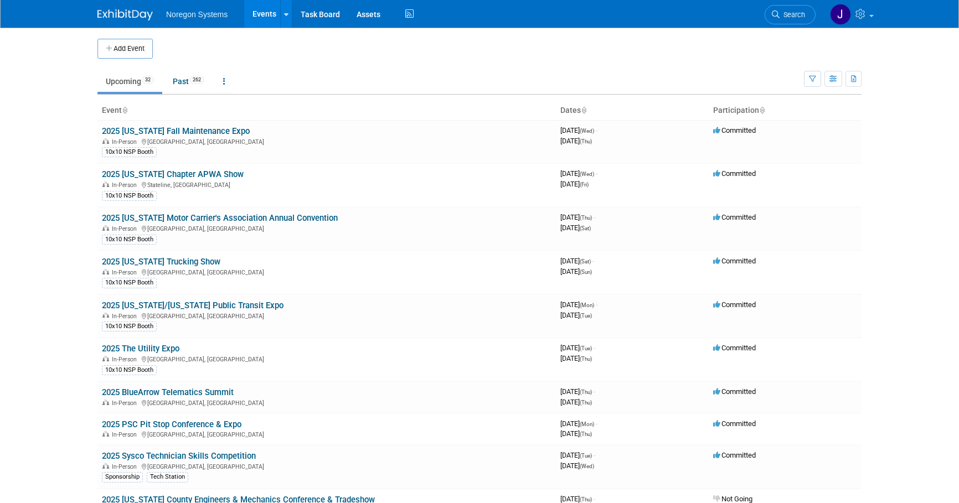  What do you see at coordinates (125, 15) in the screenshot?
I see `img: ExhibitDay` at bounding box center [125, 15].